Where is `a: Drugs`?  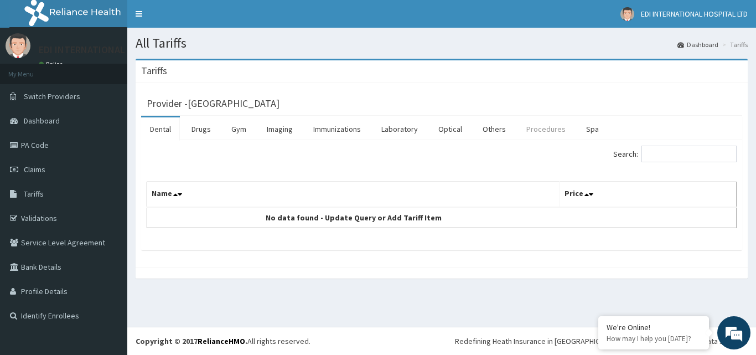 a: Drugs is located at coordinates (201, 129).